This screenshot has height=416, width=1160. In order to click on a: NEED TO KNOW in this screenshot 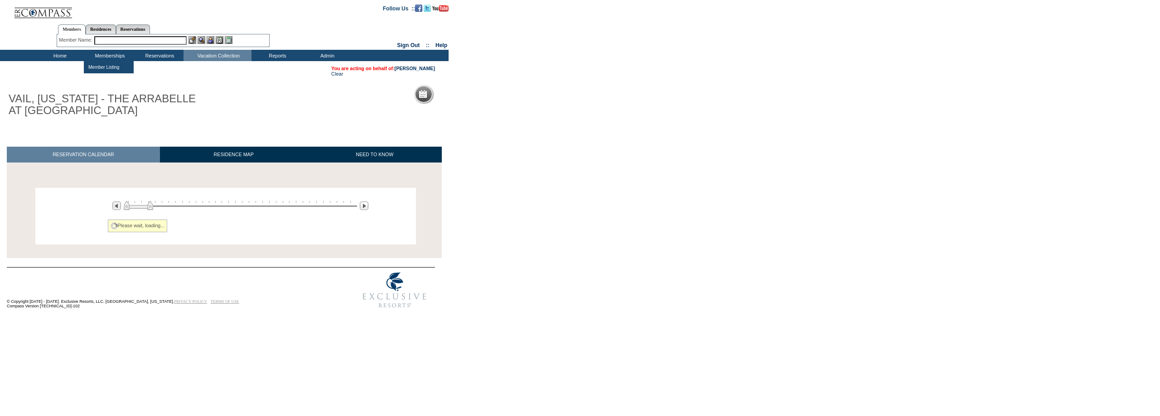, I will do `click(374, 155)`.